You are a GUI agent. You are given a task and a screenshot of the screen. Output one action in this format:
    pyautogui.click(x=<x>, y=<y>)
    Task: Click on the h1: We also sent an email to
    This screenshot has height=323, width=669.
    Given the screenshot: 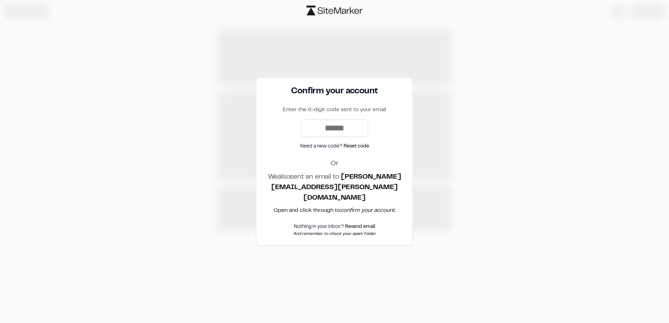 What is the action you would take?
    pyautogui.click(x=334, y=188)
    